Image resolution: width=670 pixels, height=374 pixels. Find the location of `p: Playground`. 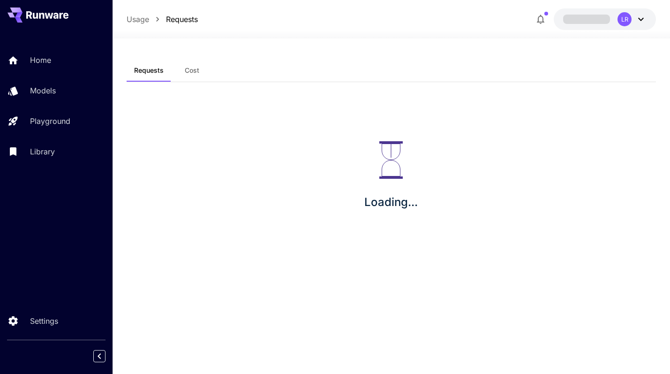

p: Playground is located at coordinates (50, 121).